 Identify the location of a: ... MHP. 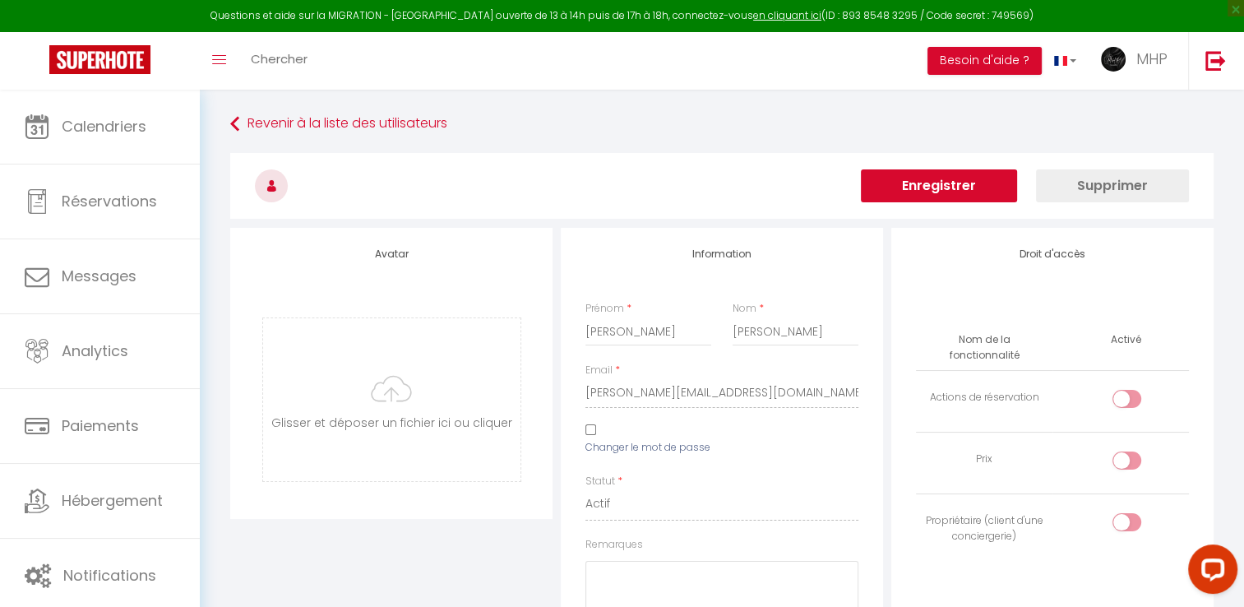
(1138, 61).